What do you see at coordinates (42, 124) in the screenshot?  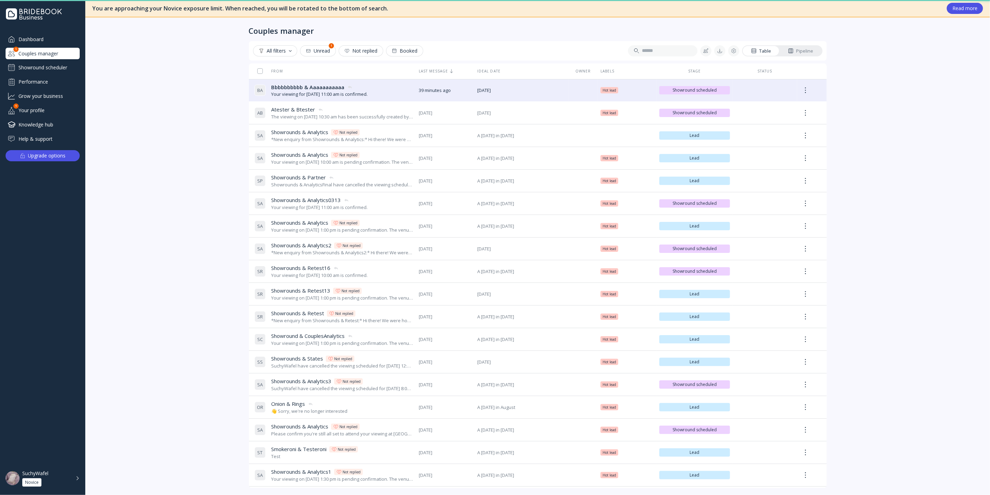 I see `a: Knowledge hub` at bounding box center [42, 124].